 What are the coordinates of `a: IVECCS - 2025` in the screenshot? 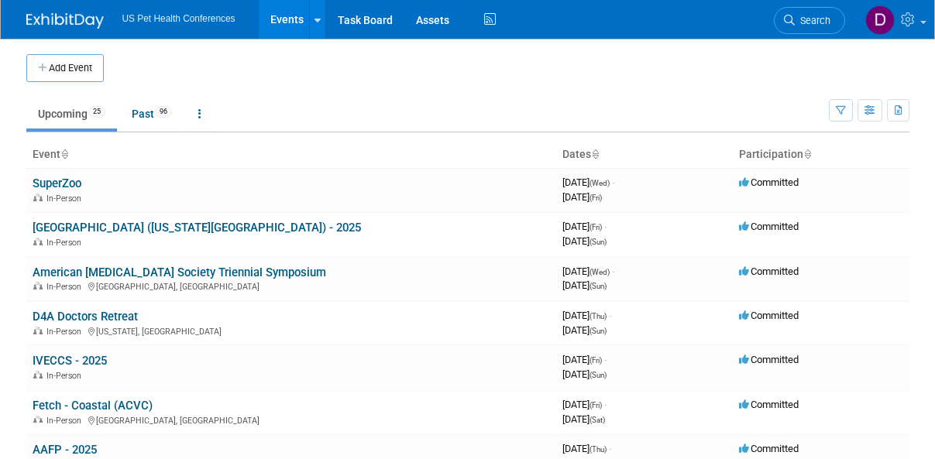 It's located at (70, 361).